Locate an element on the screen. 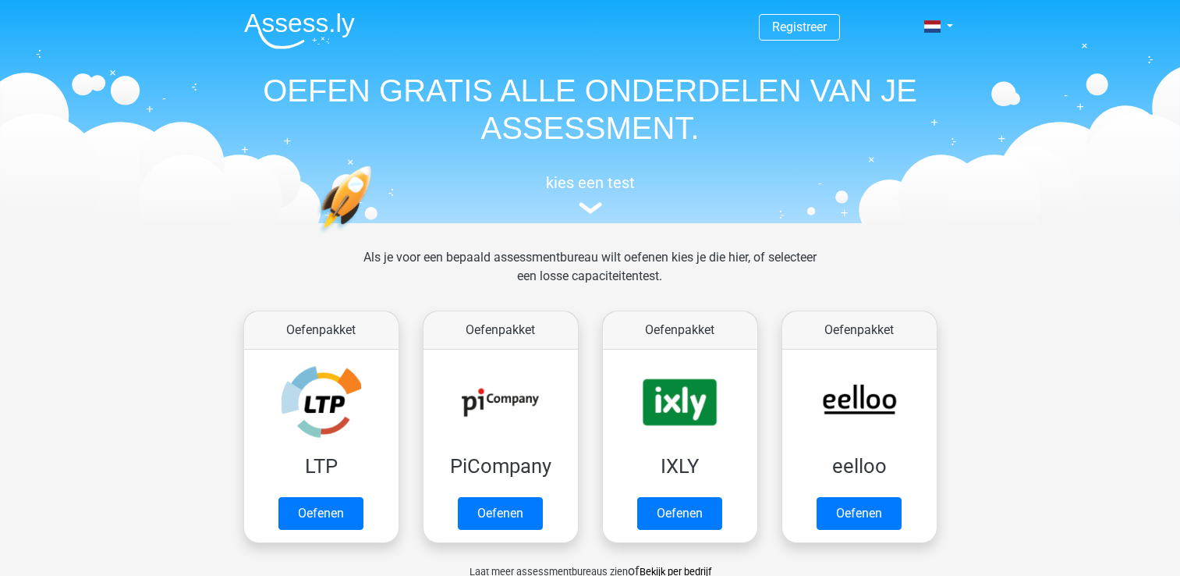 Image resolution: width=1180 pixels, height=576 pixels. h1: OEFEN GRATIS ALLE ONDERDELEN VAN JE ASSESSMENT. is located at coordinates (591, 109).